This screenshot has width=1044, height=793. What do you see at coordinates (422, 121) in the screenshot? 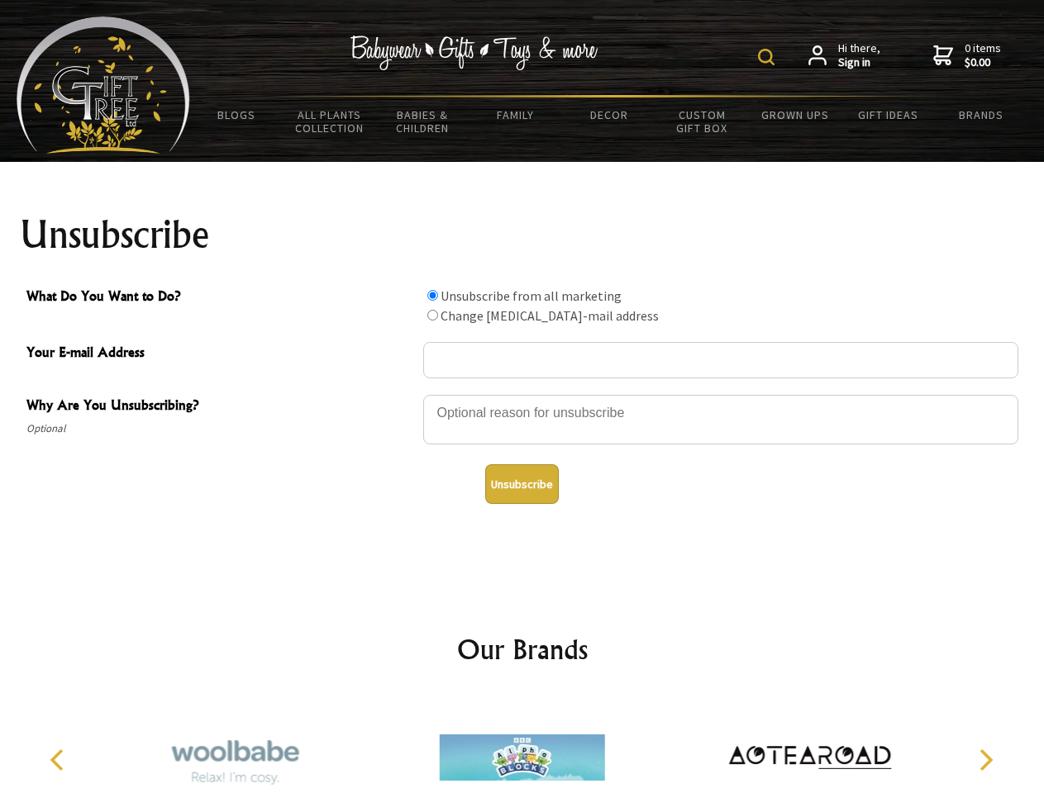
I see `a: Babies & Children` at bounding box center [422, 121].